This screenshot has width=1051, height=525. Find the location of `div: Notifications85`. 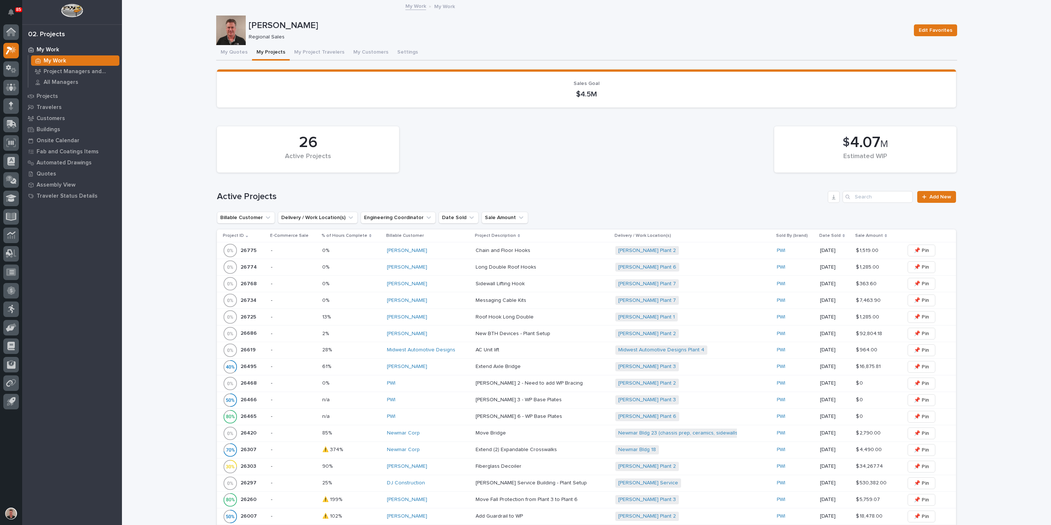

div: Notifications85 is located at coordinates (14, 15).